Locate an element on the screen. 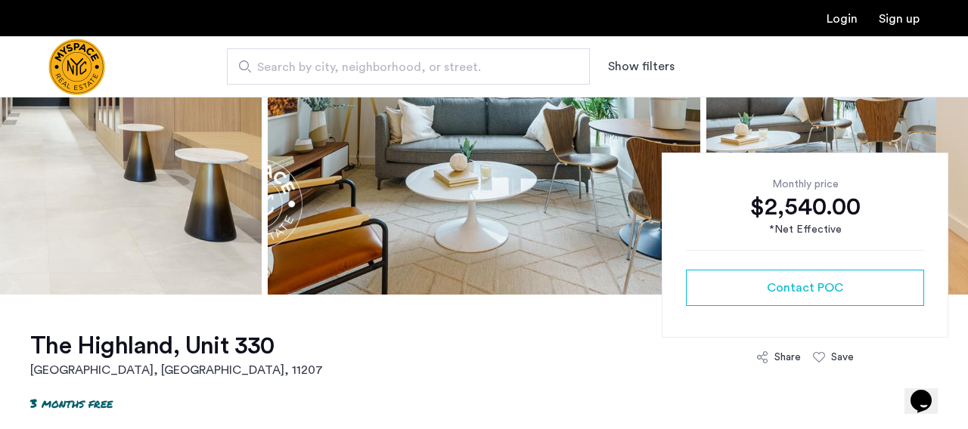 Image resolution: width=968 pixels, height=429 pixels. input: Apartment Search is located at coordinates (408, 67).